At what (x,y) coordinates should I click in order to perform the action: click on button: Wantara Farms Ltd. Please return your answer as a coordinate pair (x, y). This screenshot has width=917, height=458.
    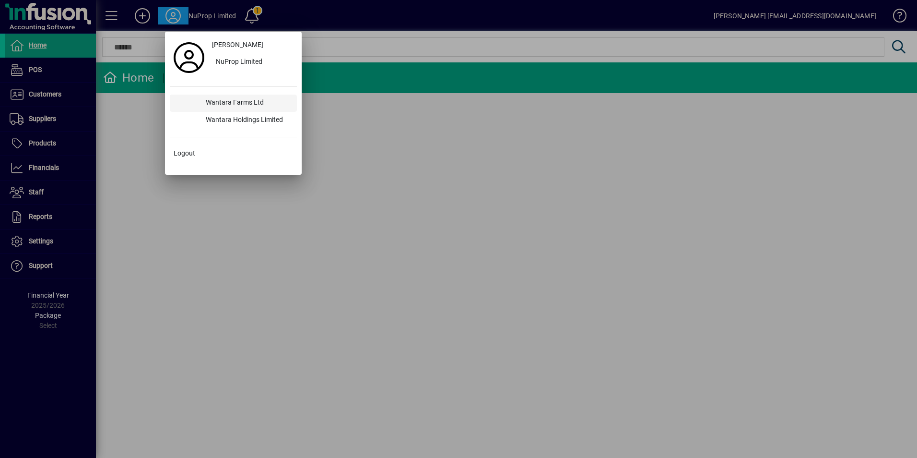
    Looking at the image, I should click on (233, 103).